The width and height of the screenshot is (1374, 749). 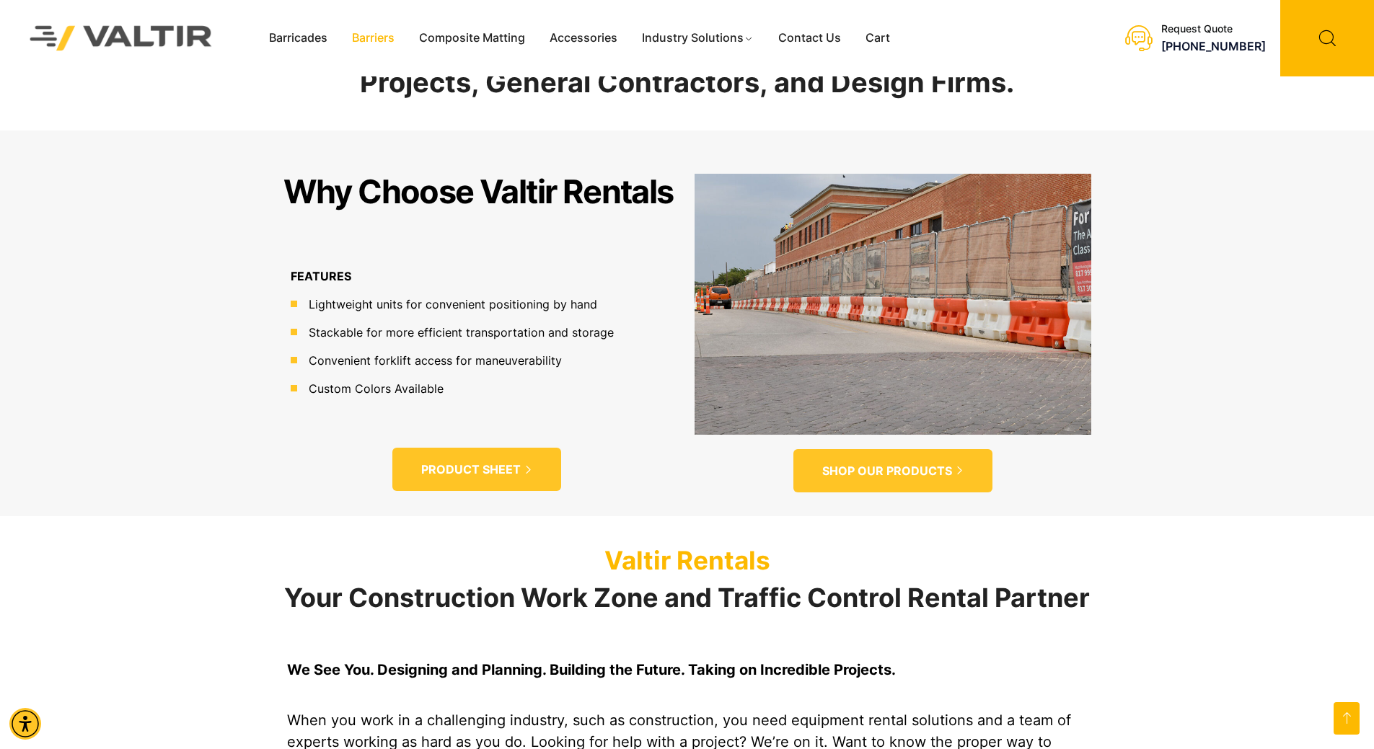 What do you see at coordinates (459, 332) in the screenshot?
I see `span: Stackable for more efficient transportation and storage` at bounding box center [459, 332].